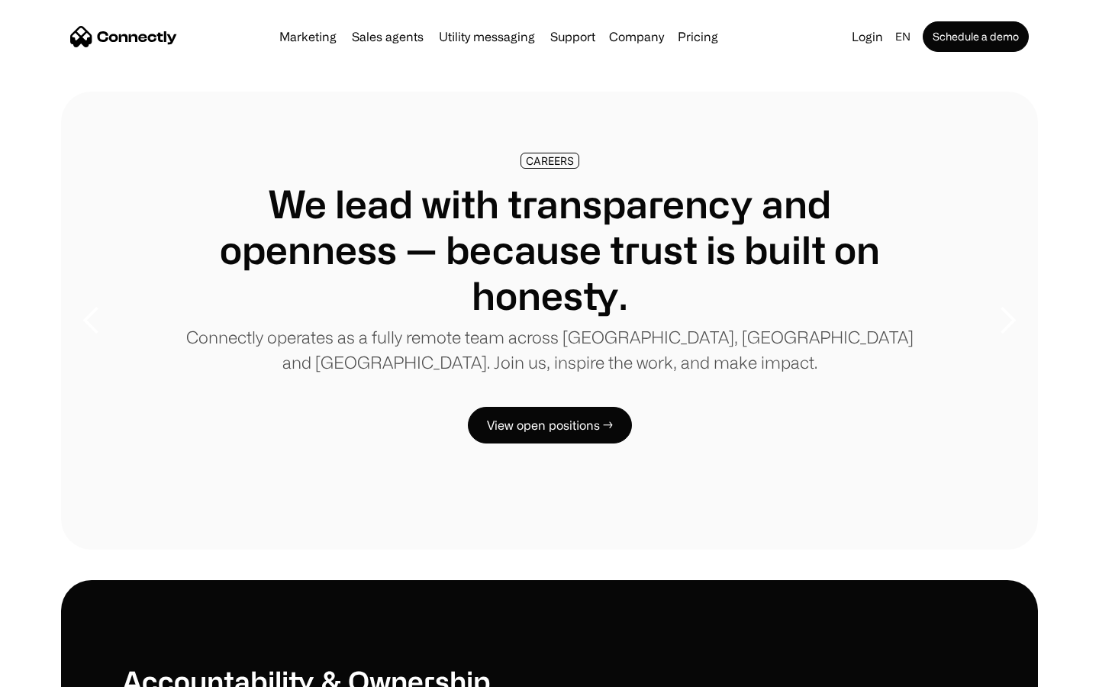 This screenshot has height=687, width=1099. What do you see at coordinates (61, 671) in the screenshot?
I see `ul: Language list` at bounding box center [61, 671].